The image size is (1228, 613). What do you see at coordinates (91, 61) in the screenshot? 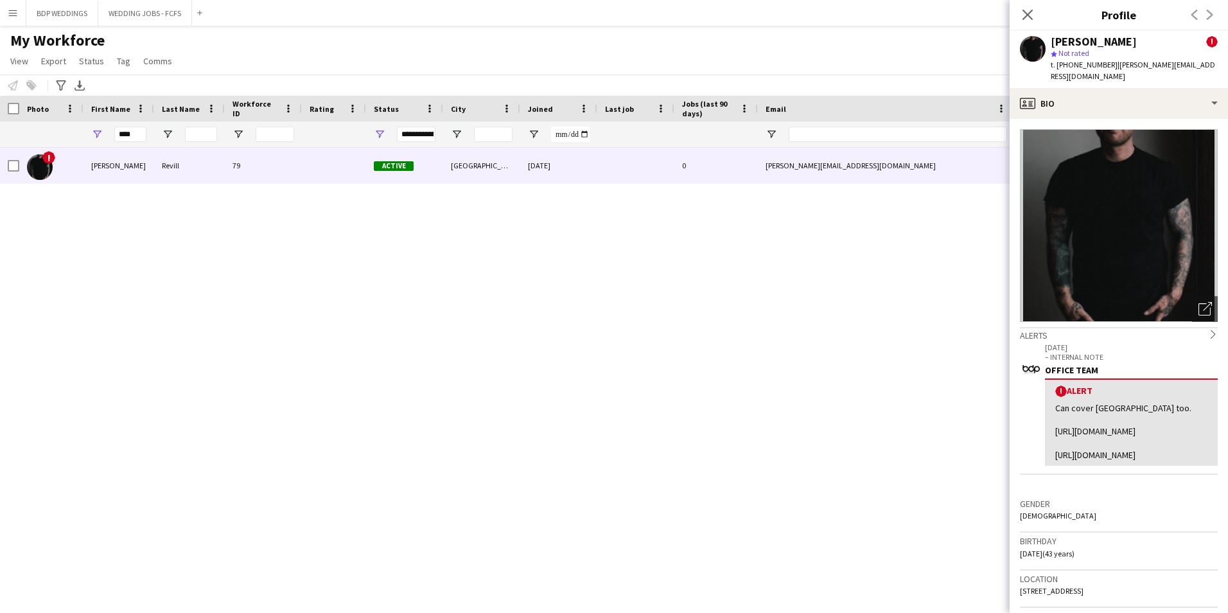
I see `a: Status` at bounding box center [91, 61].